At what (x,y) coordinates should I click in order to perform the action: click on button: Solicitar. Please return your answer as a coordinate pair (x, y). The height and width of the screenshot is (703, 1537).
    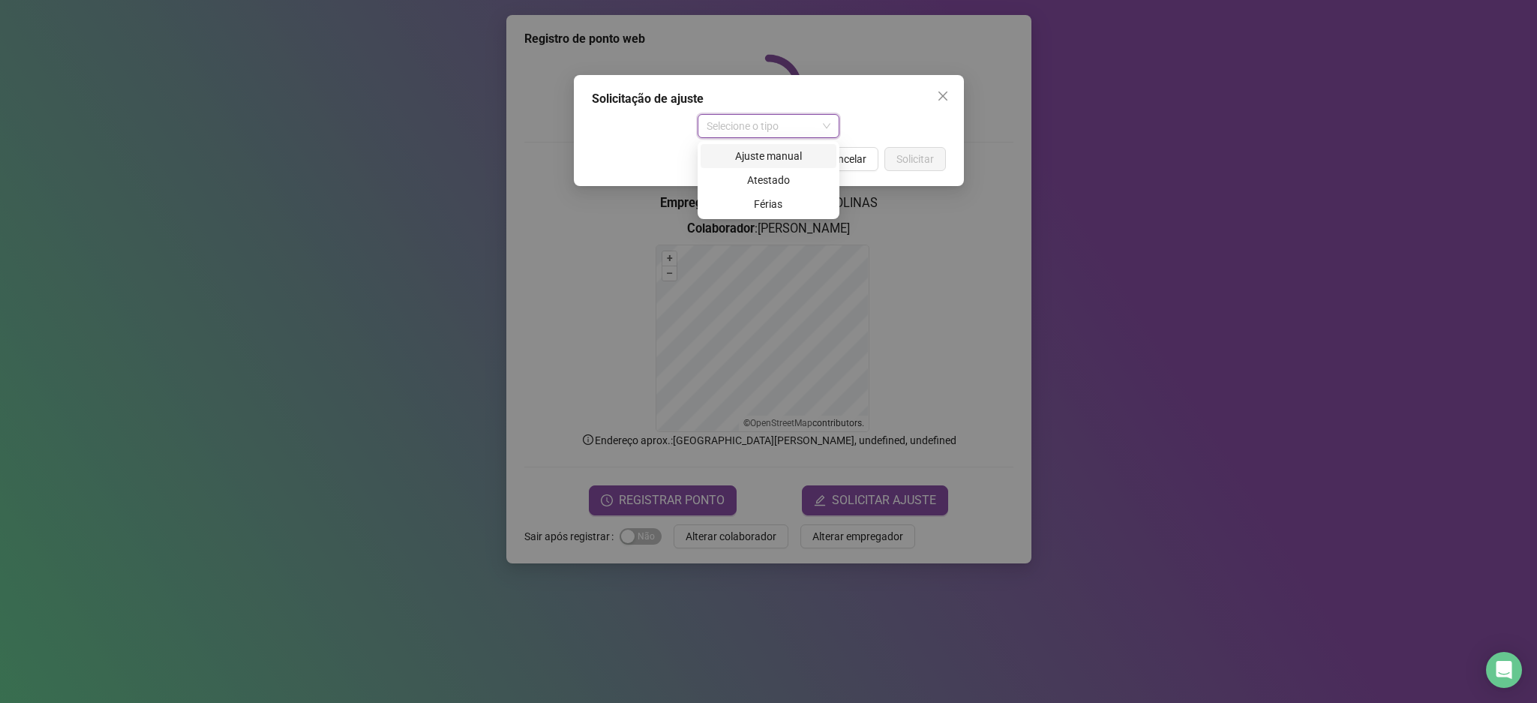
    Looking at the image, I should click on (915, 159).